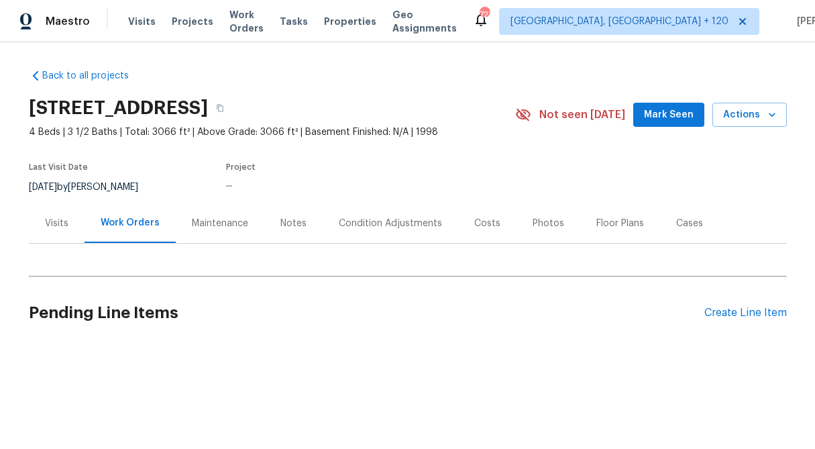 Image resolution: width=815 pixels, height=449 pixels. I want to click on span: Geo Assignments, so click(425, 21).